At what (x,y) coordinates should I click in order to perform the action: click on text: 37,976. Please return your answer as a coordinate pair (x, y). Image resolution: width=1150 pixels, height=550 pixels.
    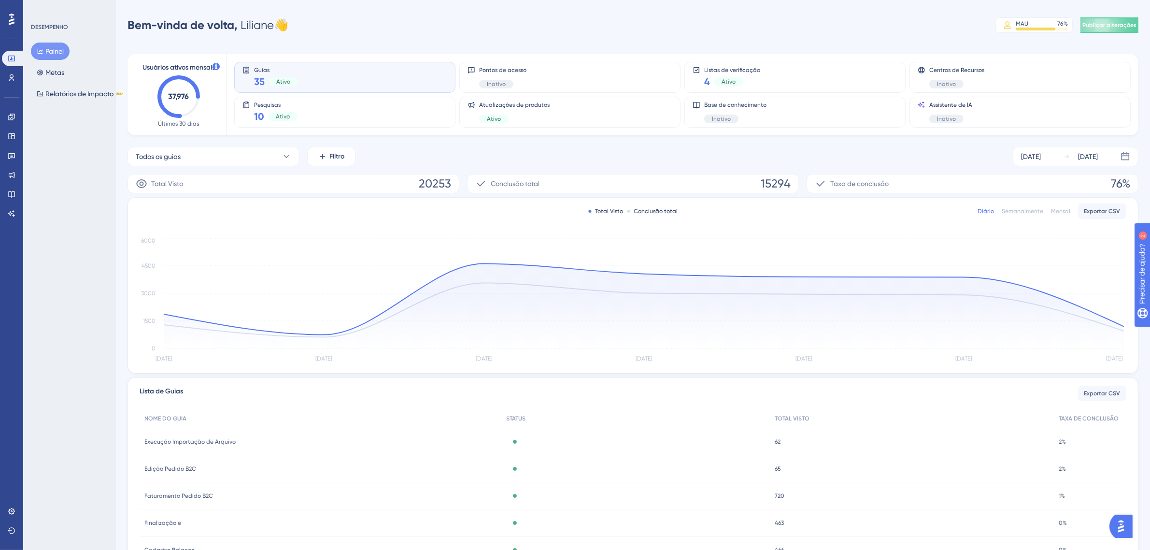
    Looking at the image, I should click on (179, 96).